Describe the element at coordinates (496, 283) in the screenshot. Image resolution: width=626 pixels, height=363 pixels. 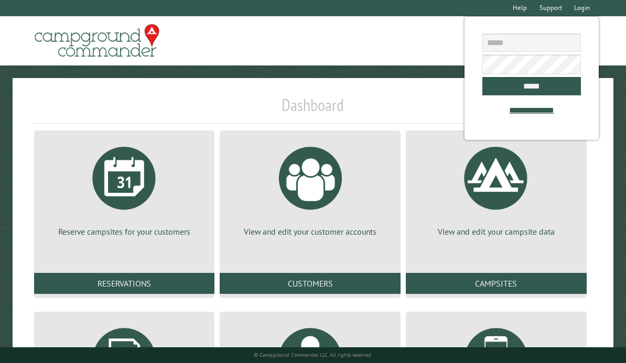
I see `a: Campsites` at that location.